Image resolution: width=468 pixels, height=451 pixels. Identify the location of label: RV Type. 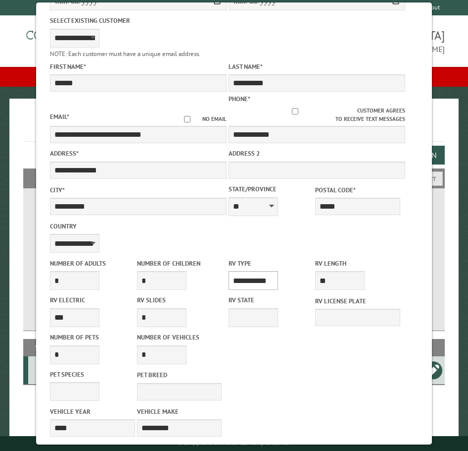
(271, 263).